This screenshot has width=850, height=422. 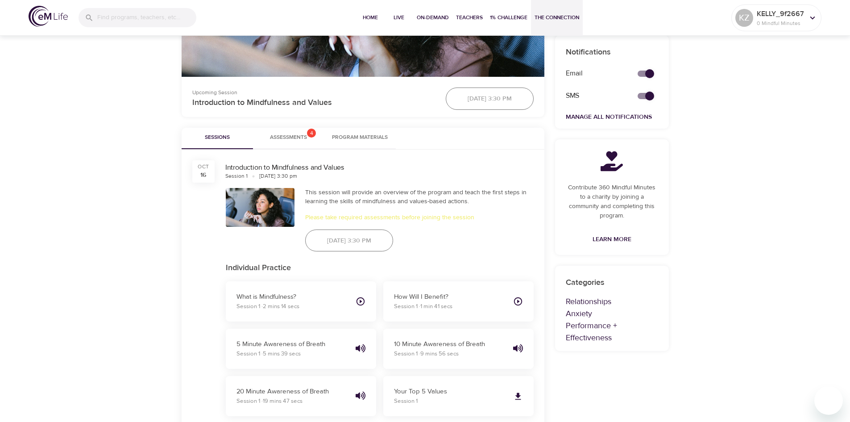 What do you see at coordinates (281, 353) in the screenshot?
I see `span: · 5 mins 39 secs` at bounding box center [281, 353].